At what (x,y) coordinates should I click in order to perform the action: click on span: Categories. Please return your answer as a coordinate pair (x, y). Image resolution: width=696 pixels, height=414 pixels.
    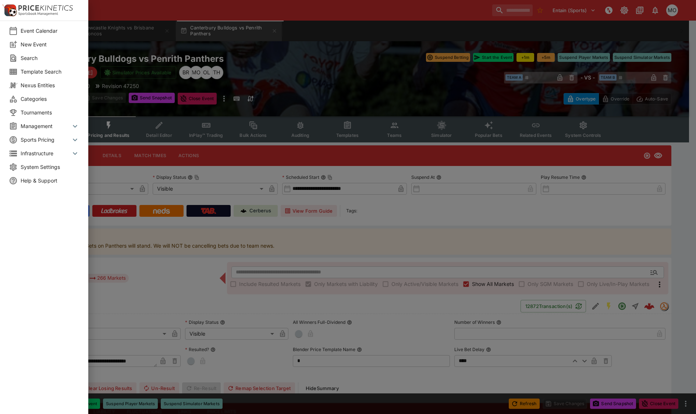
    Looking at the image, I should click on (50, 99).